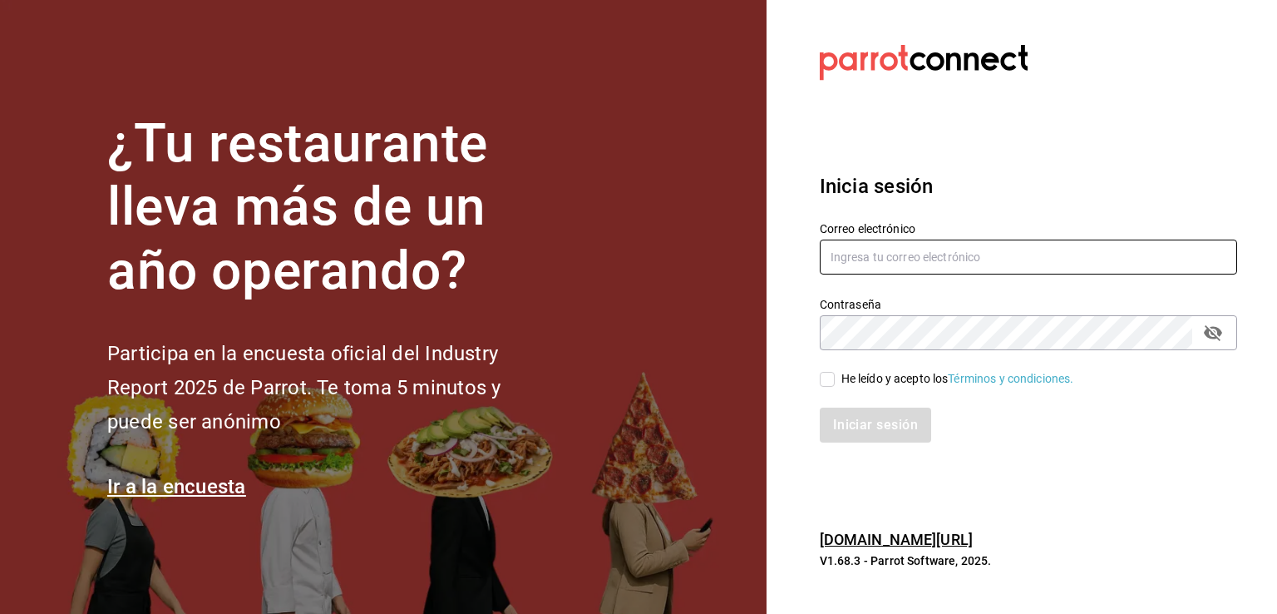  I want to click on input: Ingresa tu correo electrónico, so click(1029, 257).